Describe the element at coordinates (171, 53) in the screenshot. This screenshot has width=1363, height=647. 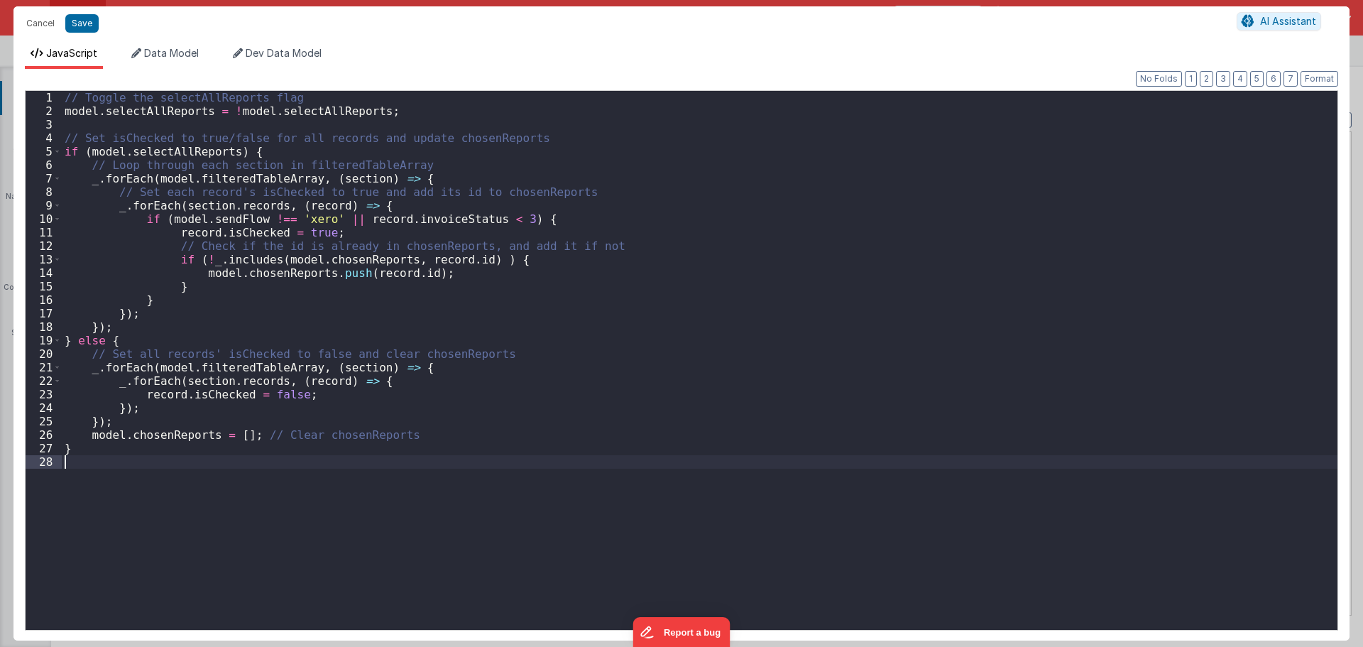
I see `span: Data Model` at that location.